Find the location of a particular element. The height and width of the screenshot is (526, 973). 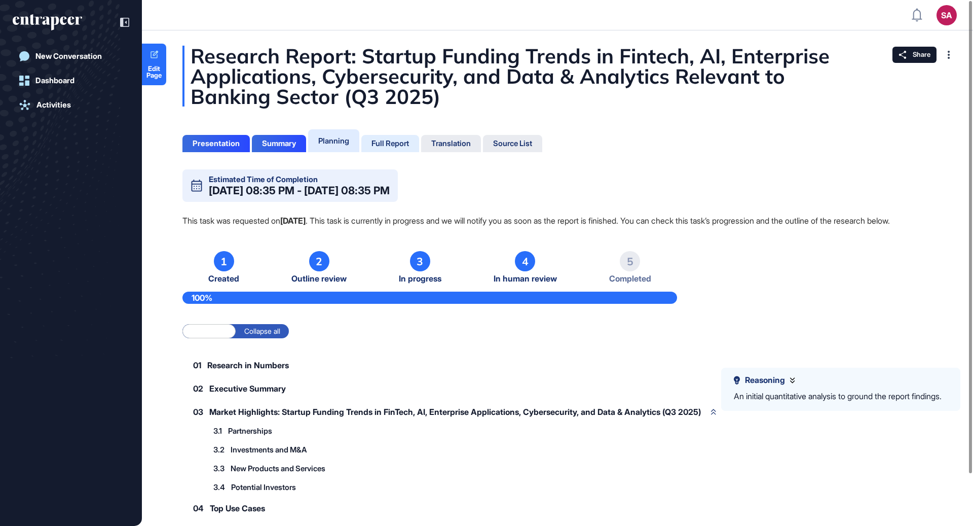

button: SA is located at coordinates (947, 15).